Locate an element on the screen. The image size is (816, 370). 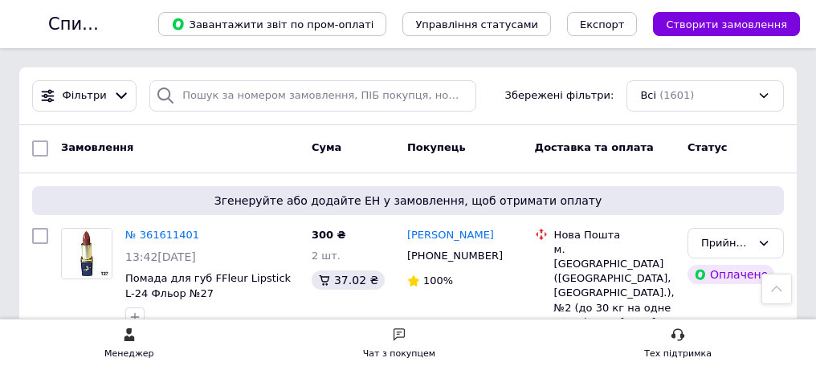
span: Завантажити звіт по пром-оплаті is located at coordinates (272, 24).